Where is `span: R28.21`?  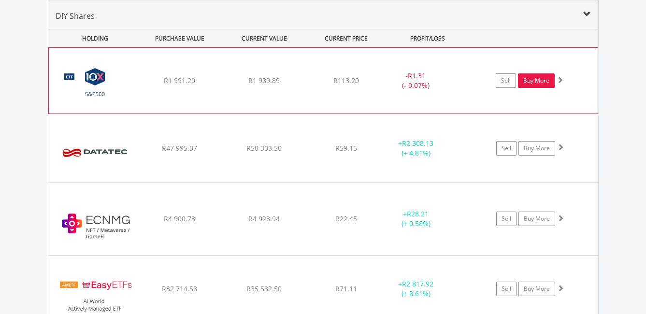
span: R28.21 is located at coordinates (417, 214).